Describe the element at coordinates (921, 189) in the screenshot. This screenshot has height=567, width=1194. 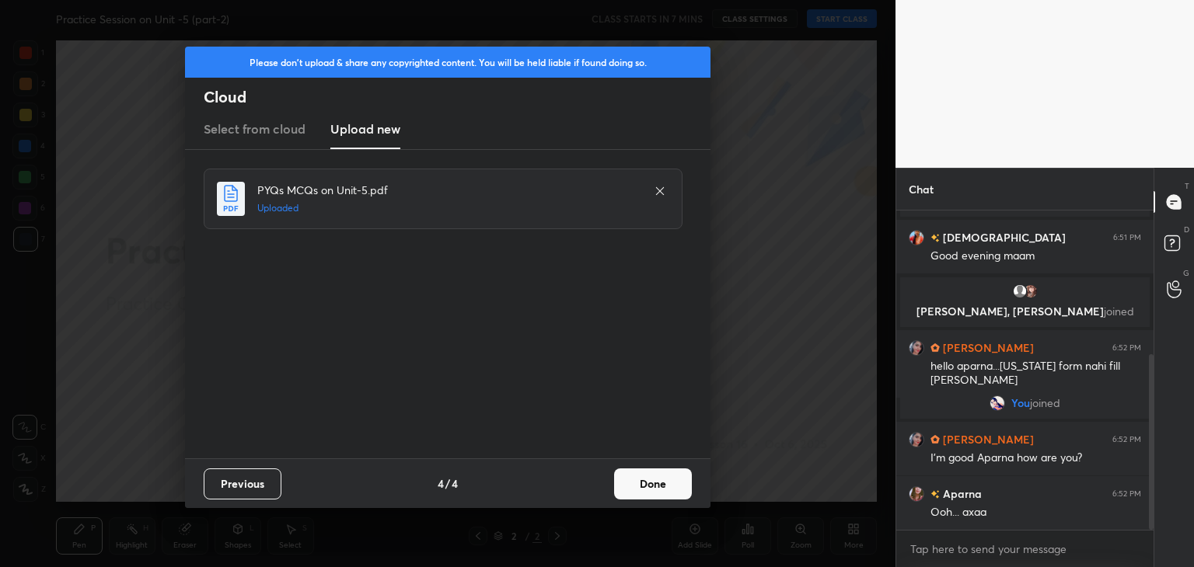
I see `p: Chat` at that location.